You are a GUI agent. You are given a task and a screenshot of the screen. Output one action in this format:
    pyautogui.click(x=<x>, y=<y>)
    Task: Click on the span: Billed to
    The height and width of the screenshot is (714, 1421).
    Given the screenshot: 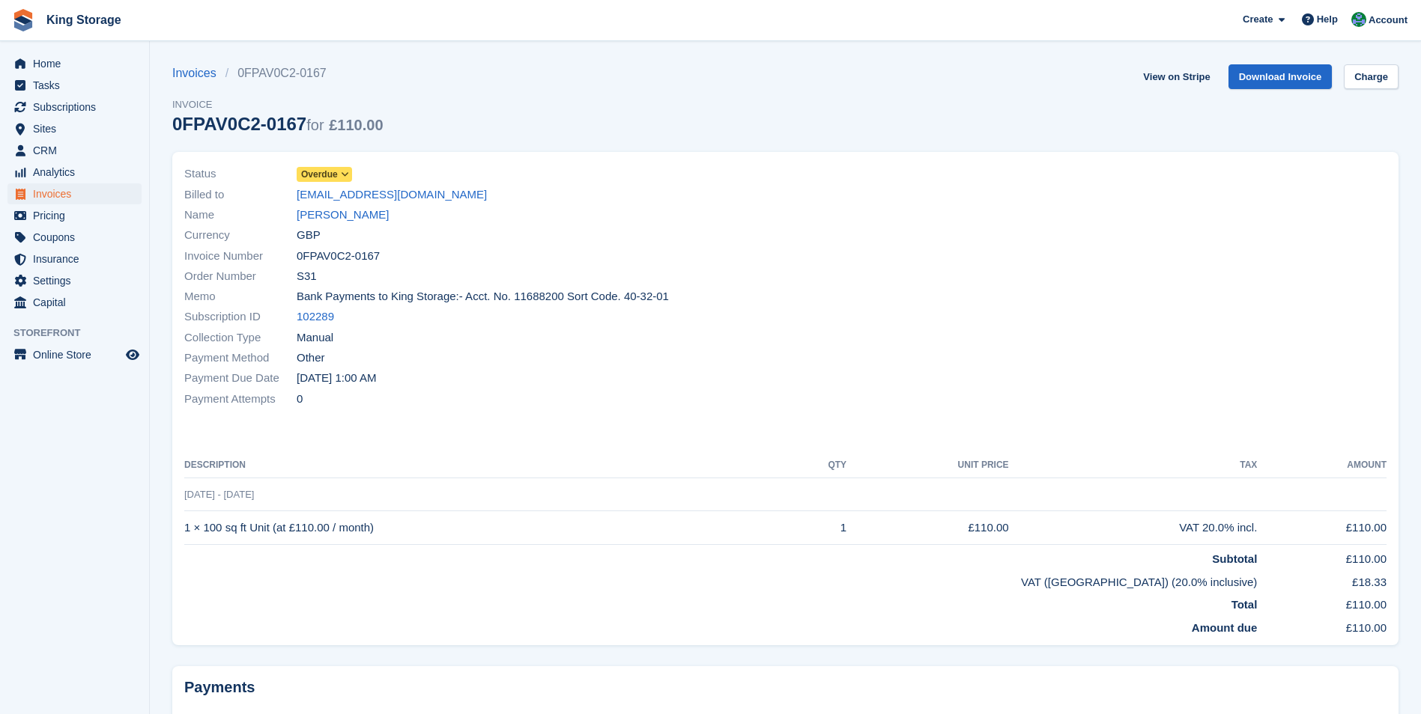 What is the action you would take?
    pyautogui.click(x=240, y=195)
    